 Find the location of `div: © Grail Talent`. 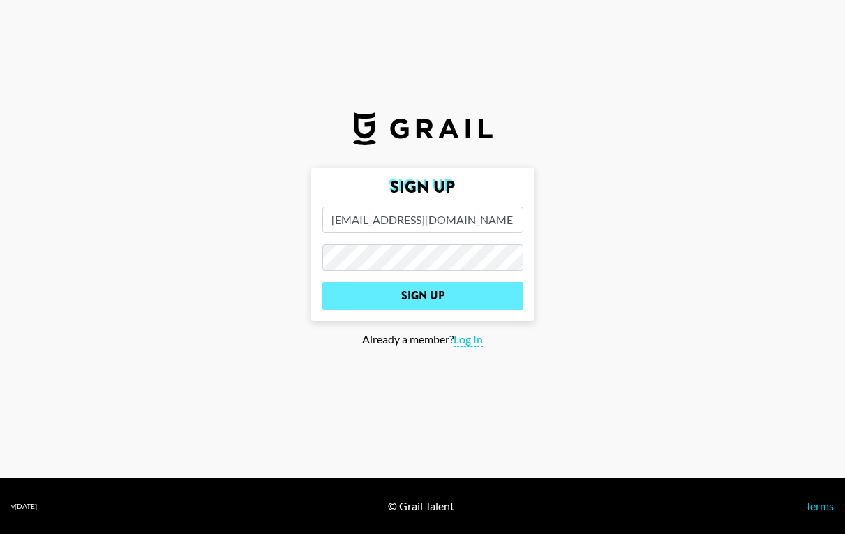

div: © Grail Talent is located at coordinates (421, 506).